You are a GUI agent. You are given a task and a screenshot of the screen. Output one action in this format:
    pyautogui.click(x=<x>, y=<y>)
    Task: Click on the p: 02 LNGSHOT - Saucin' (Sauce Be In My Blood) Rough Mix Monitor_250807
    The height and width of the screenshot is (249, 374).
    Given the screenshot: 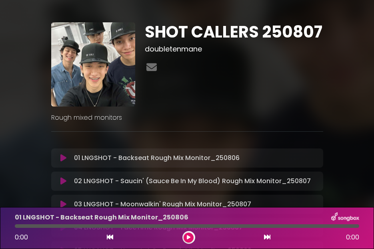 What is the action you would take?
    pyautogui.click(x=192, y=182)
    